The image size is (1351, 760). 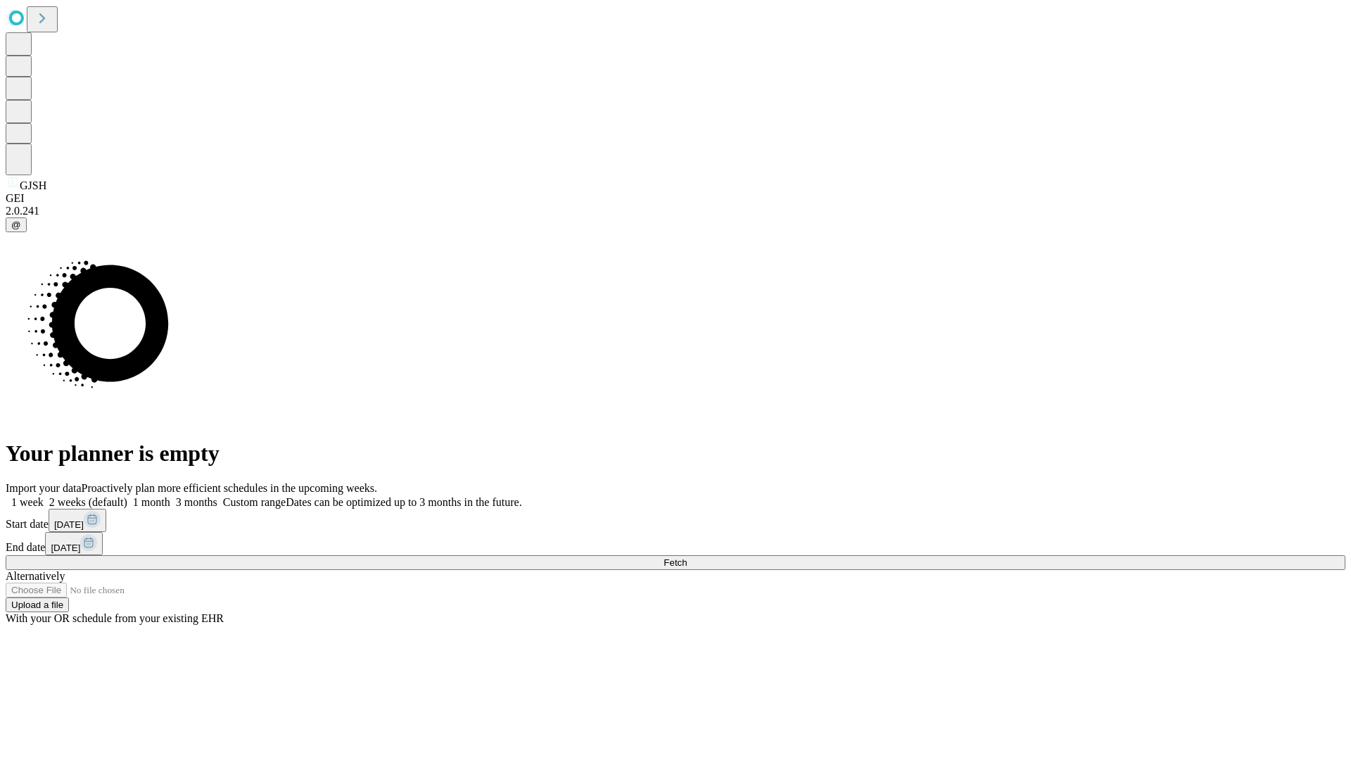 What do you see at coordinates (151, 502) in the screenshot?
I see `span: 1 month` at bounding box center [151, 502].